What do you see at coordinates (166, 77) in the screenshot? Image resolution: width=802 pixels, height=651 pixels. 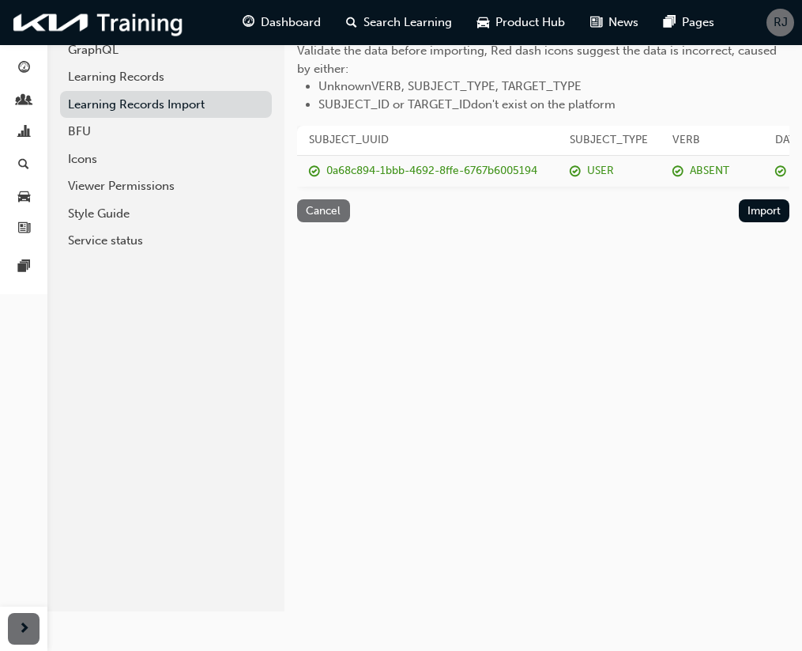 I see `div: Learning Records` at bounding box center [166, 77].